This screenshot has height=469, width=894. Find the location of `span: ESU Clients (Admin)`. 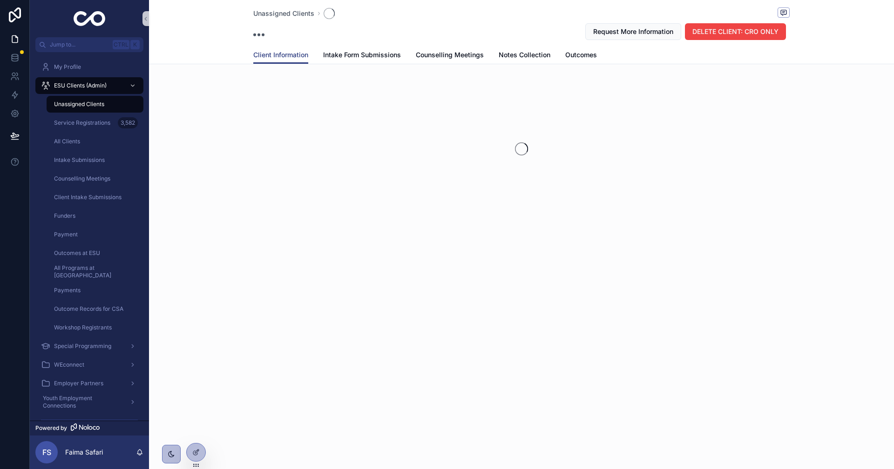

span: ESU Clients (Admin) is located at coordinates (80, 86).